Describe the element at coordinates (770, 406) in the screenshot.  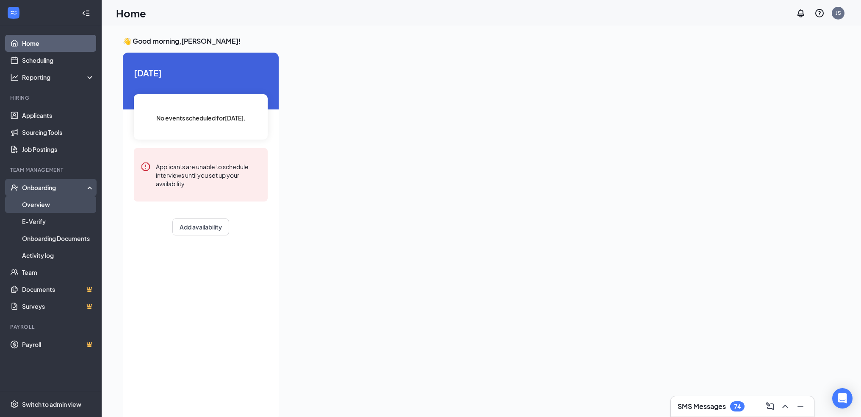
I see `svg: ComposeMessage` at that location.